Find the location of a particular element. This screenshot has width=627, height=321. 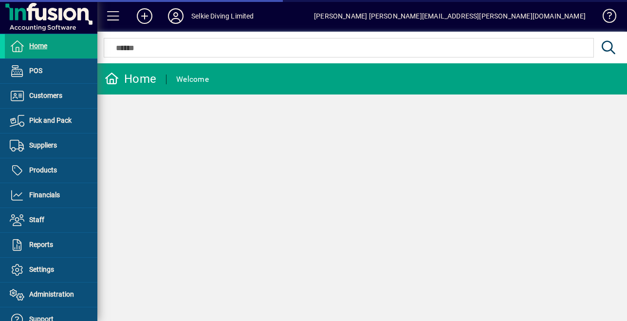

span: Reports is located at coordinates (41, 244).